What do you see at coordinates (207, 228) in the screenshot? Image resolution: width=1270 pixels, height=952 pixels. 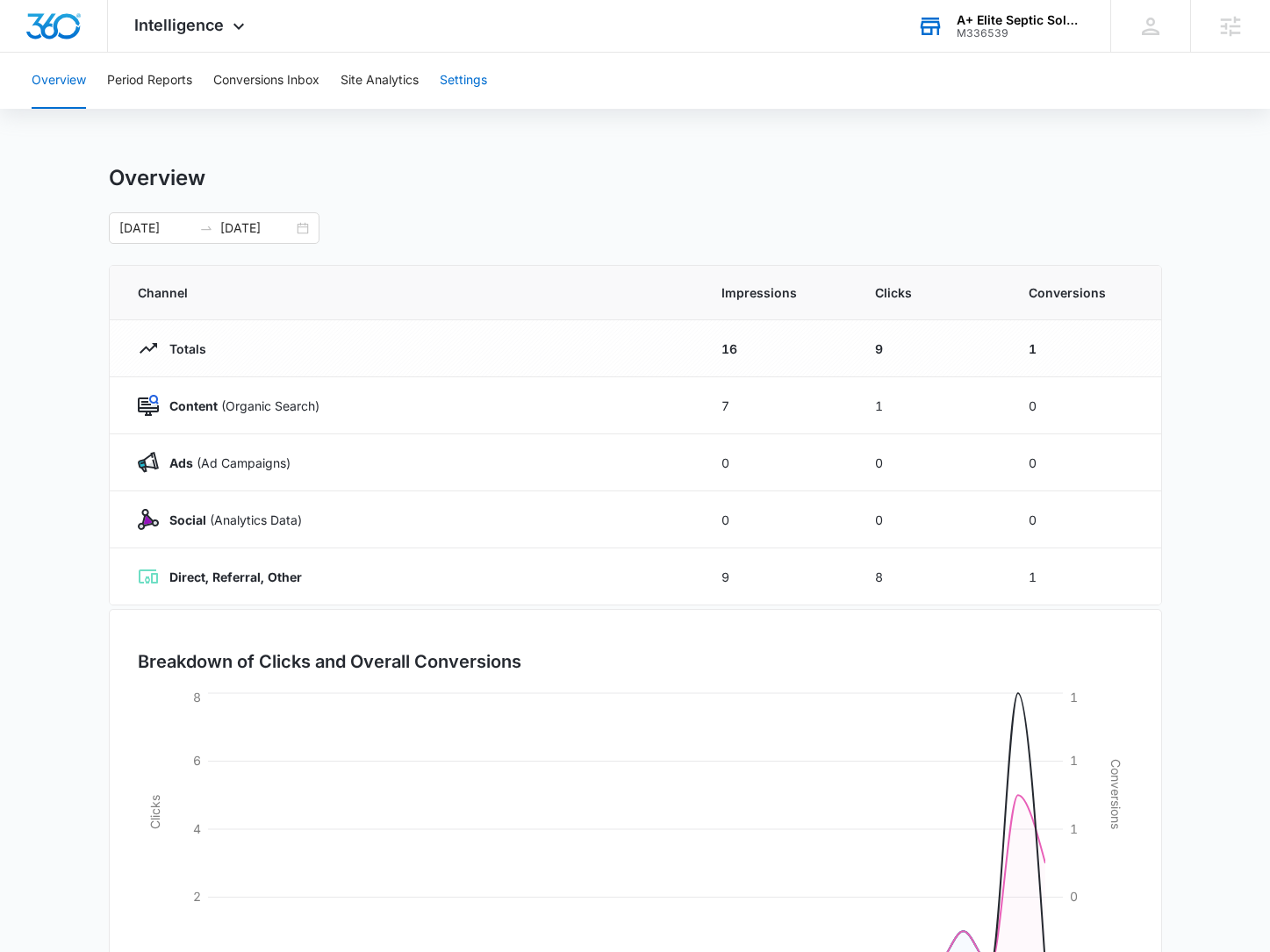 I see `span: to` at bounding box center [207, 228].